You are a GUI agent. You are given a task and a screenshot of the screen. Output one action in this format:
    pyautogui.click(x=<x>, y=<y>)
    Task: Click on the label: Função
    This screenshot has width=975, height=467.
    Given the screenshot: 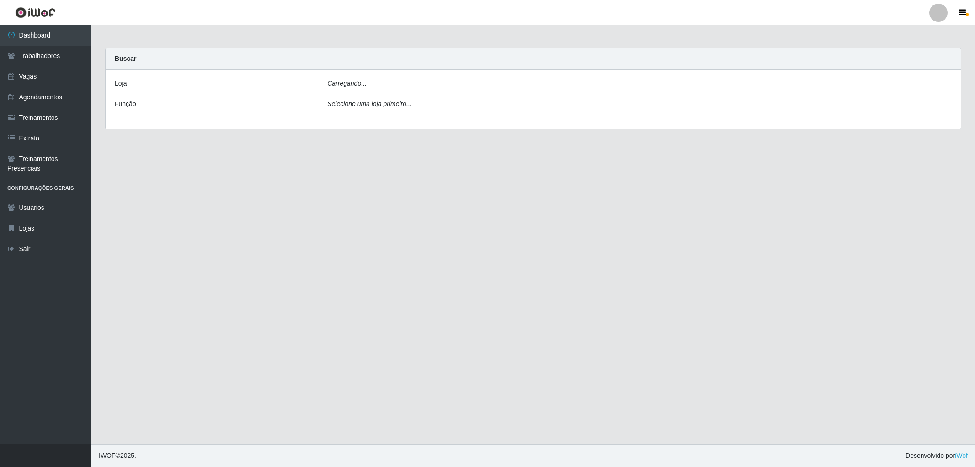 What is the action you would take?
    pyautogui.click(x=125, y=104)
    